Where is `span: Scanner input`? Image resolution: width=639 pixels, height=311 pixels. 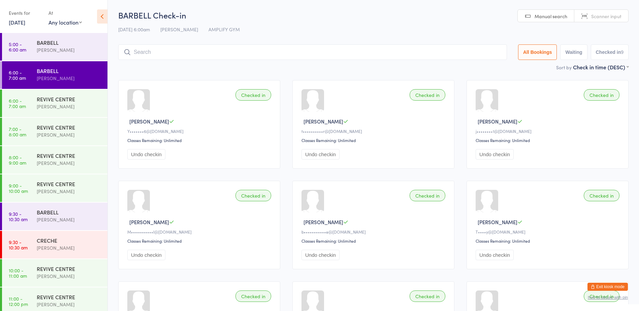 span: Scanner input is located at coordinates (607, 16).